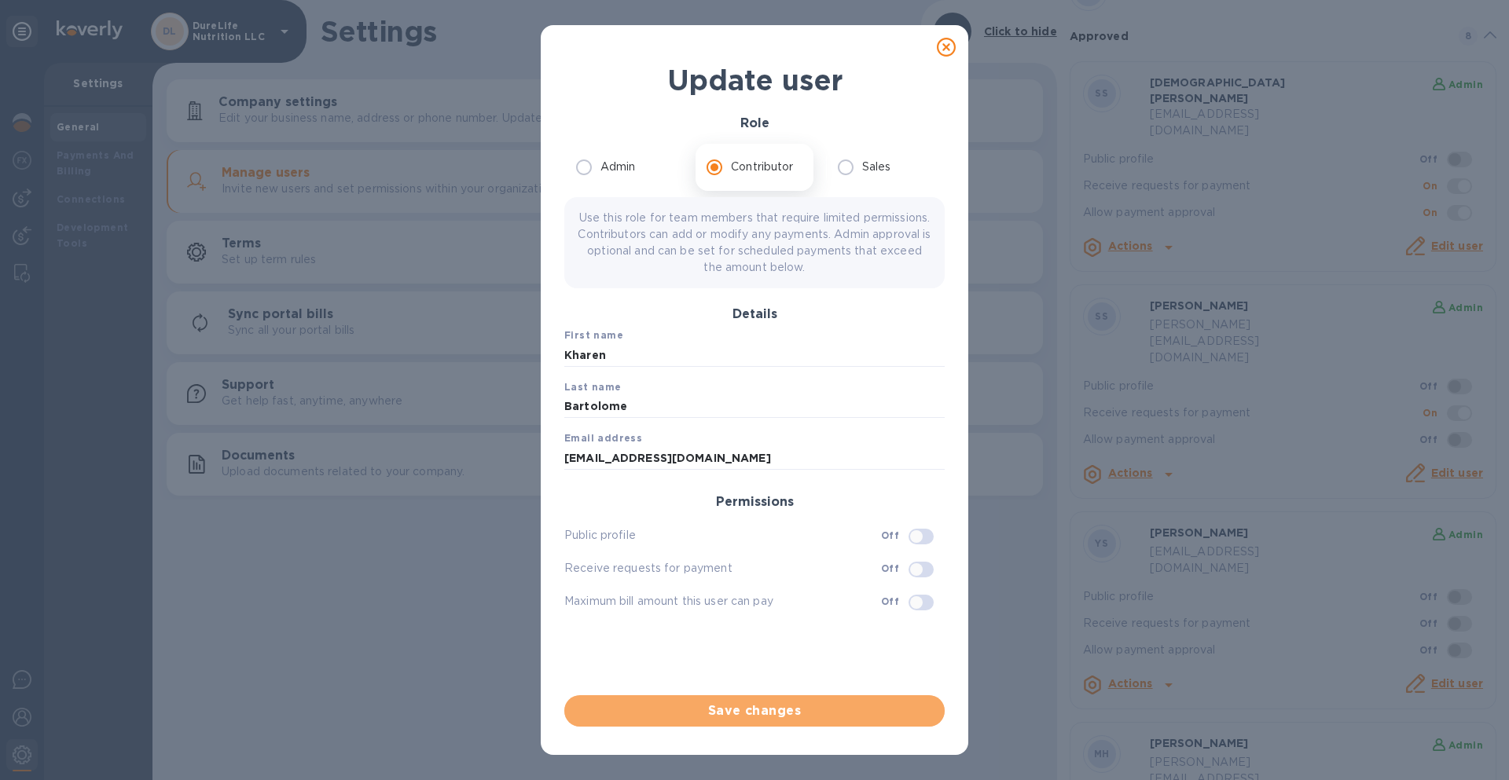 The width and height of the screenshot is (1509, 780). What do you see at coordinates (754, 243) in the screenshot?
I see `p: Use this role for team members that require limited permissions. Contributors can add or modify a...` at bounding box center [754, 243].